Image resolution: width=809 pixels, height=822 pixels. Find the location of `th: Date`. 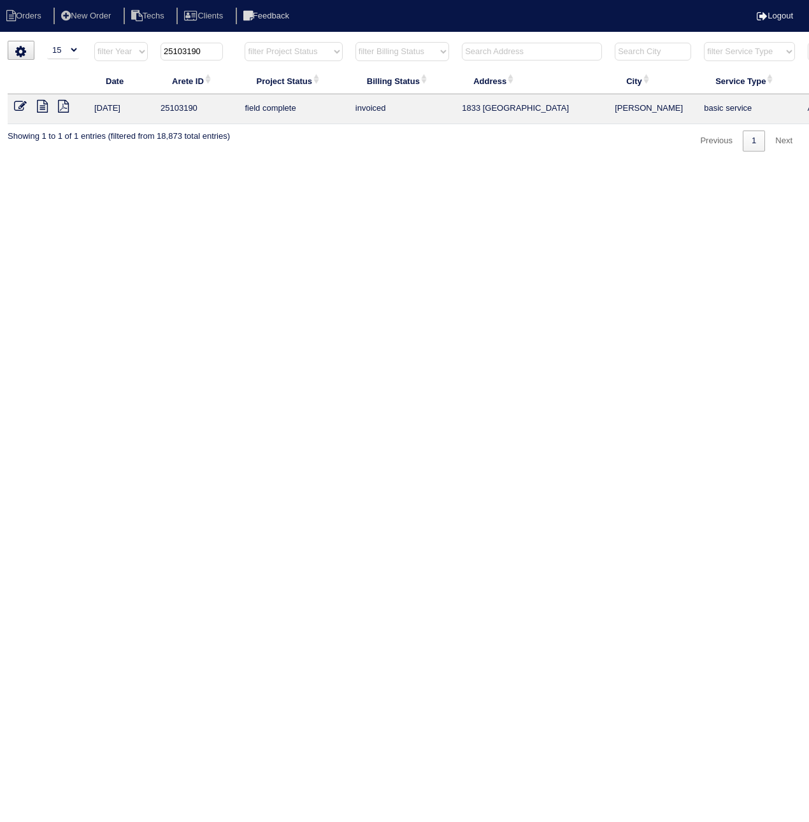

th: Date is located at coordinates (121, 81).